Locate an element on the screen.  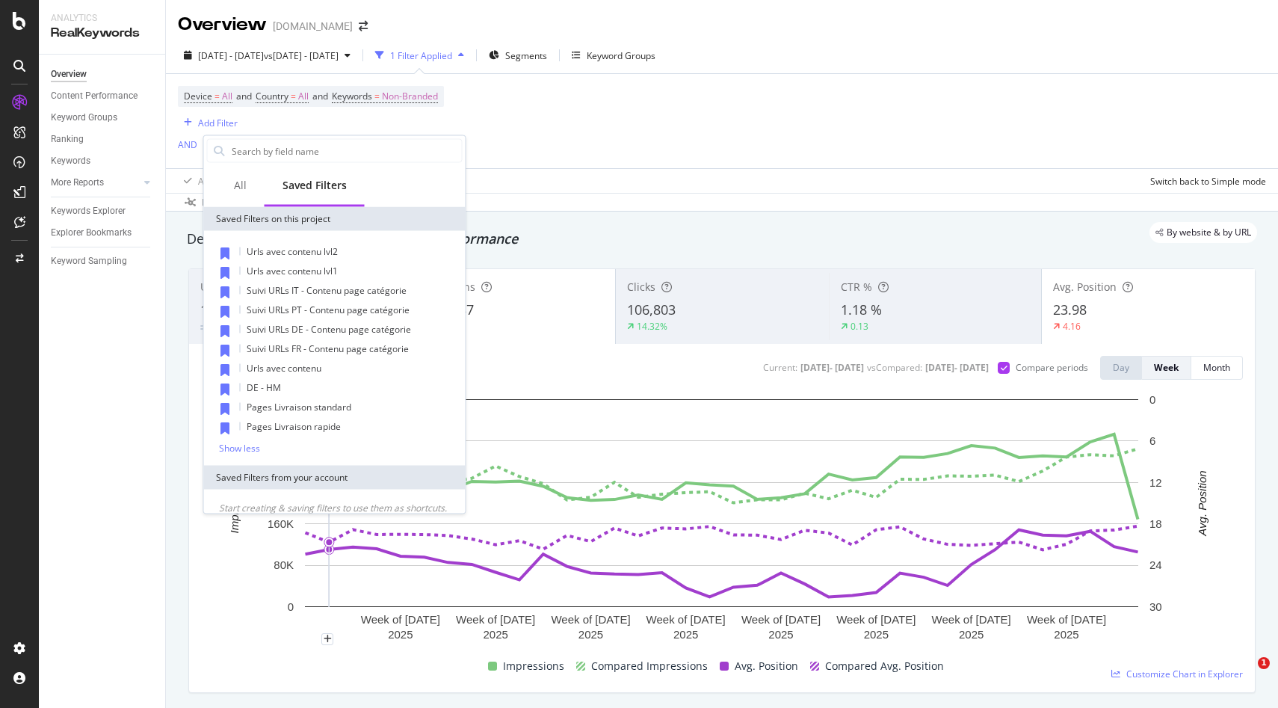
div: Keywords Explorer is located at coordinates (88, 211).